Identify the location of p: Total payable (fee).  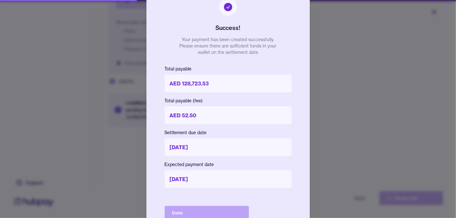
(228, 101).